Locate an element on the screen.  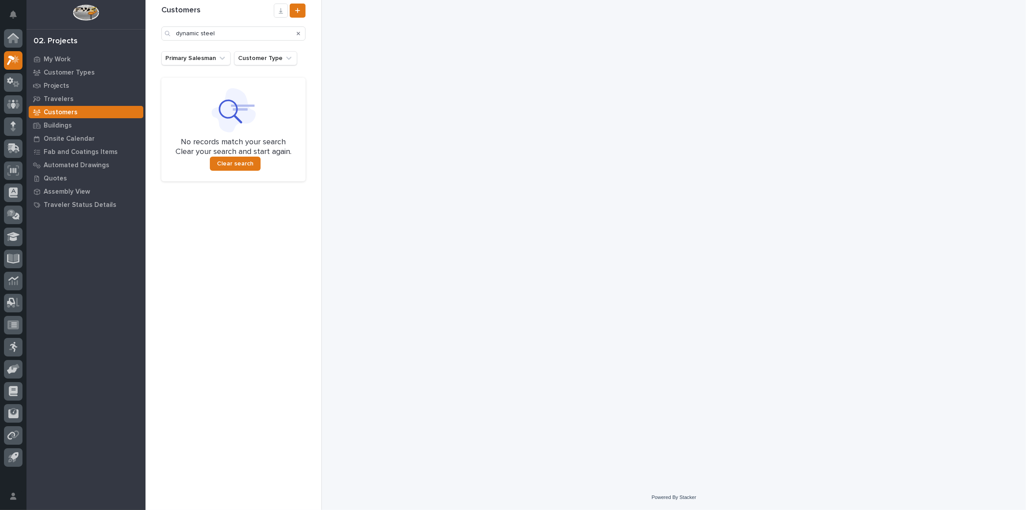
p: Projects is located at coordinates (56, 86).